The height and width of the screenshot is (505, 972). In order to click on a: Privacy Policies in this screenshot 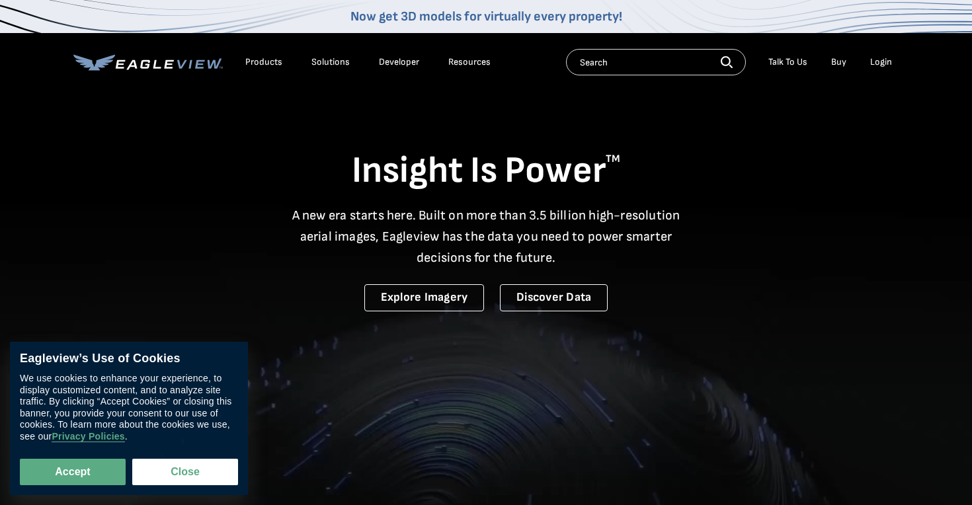, I will do `click(88, 437)`.